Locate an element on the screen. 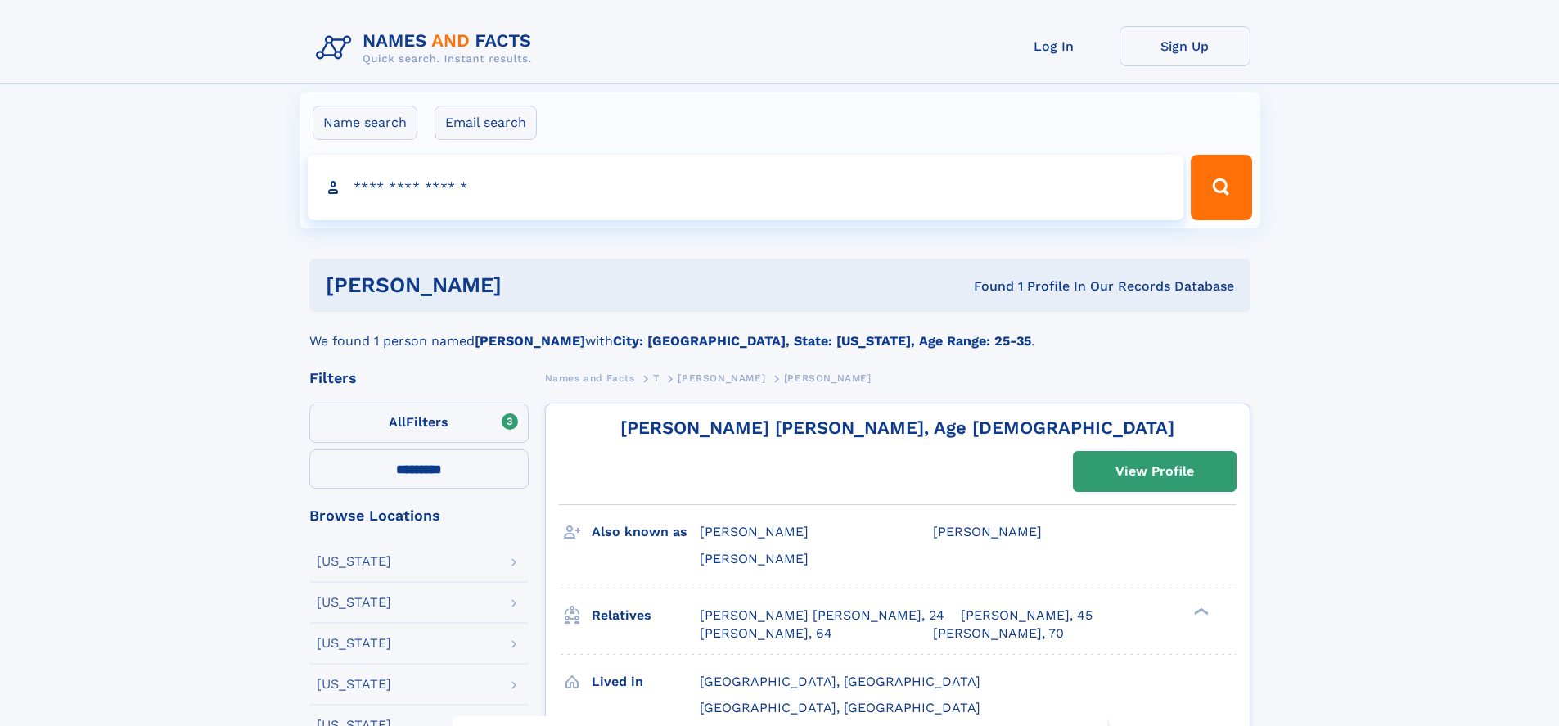 This screenshot has width=1559, height=726. label: Filters is located at coordinates (419, 423).